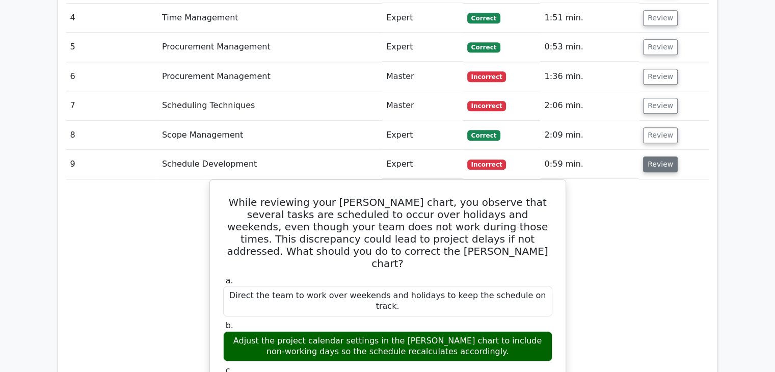  I want to click on td: 8, so click(112, 135).